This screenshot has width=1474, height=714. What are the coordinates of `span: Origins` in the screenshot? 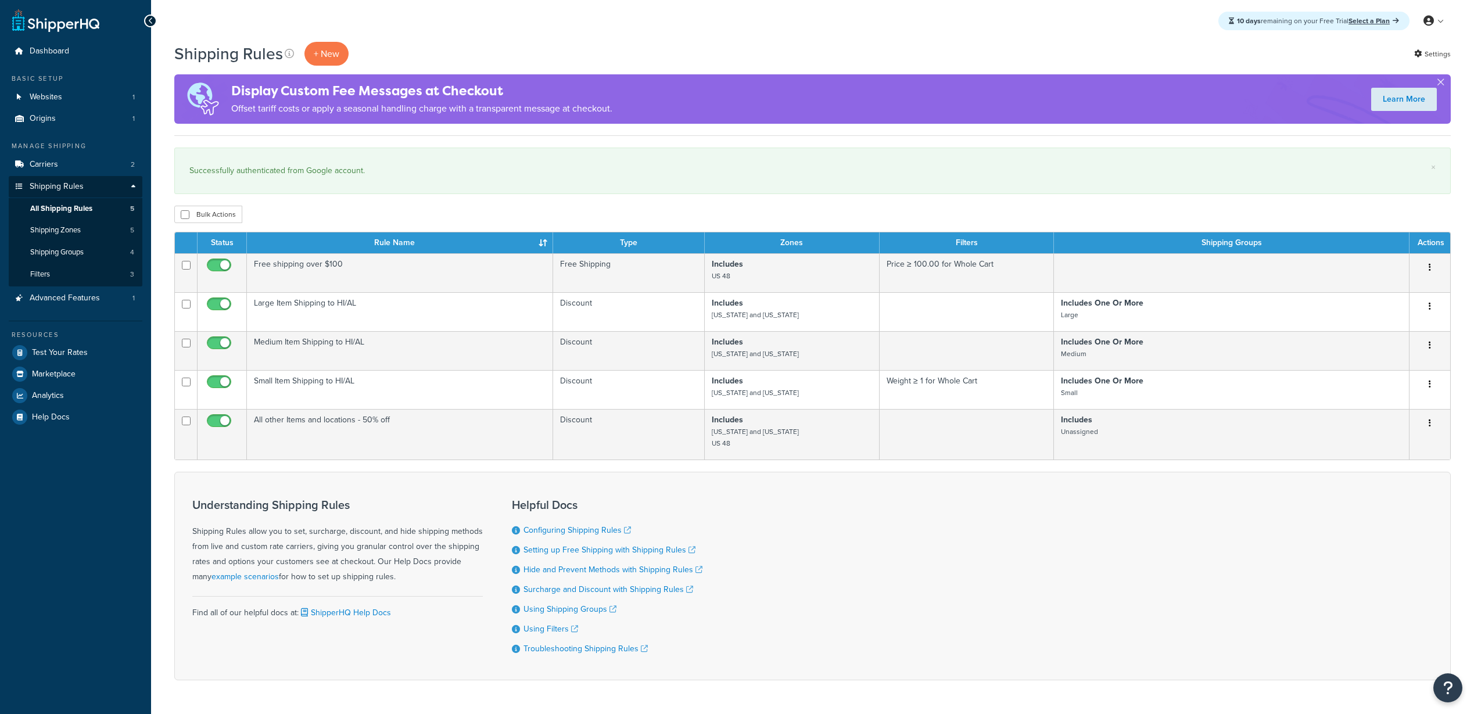 It's located at (42, 119).